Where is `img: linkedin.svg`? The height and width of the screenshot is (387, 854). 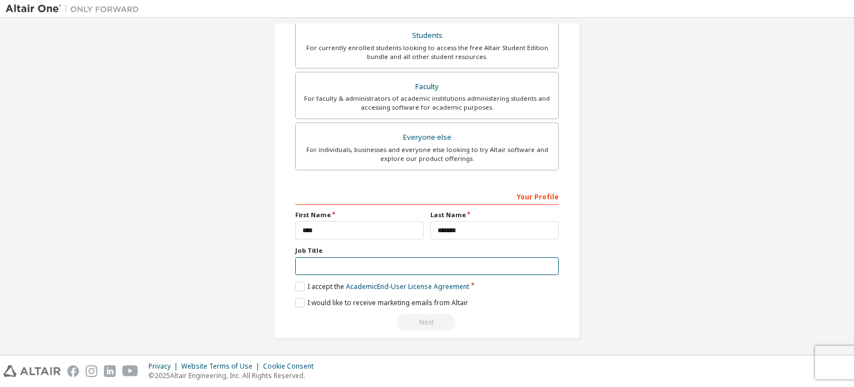
img: linkedin.svg is located at coordinates (110, 370).